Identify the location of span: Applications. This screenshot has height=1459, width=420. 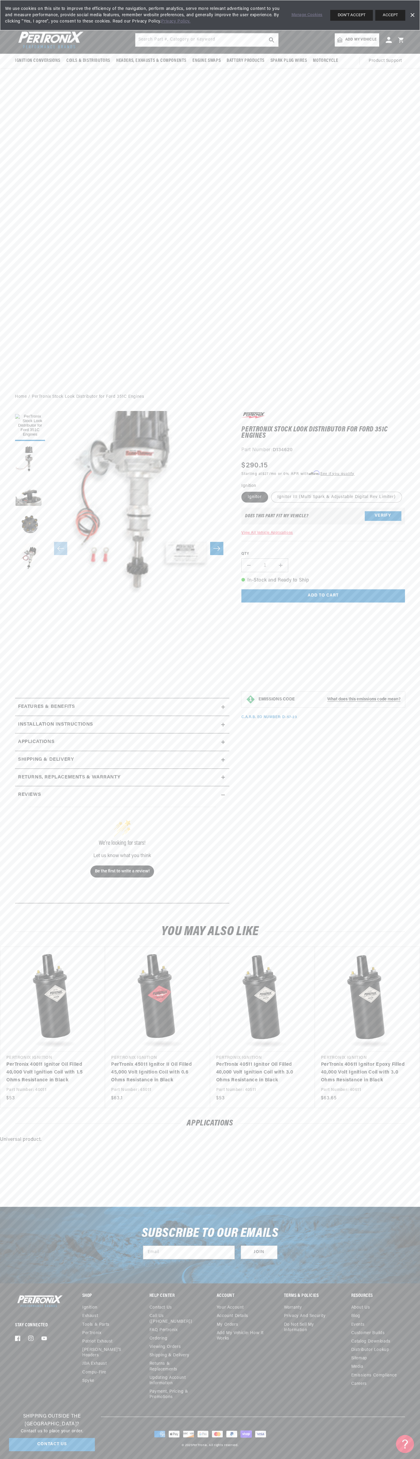
(36, 742).